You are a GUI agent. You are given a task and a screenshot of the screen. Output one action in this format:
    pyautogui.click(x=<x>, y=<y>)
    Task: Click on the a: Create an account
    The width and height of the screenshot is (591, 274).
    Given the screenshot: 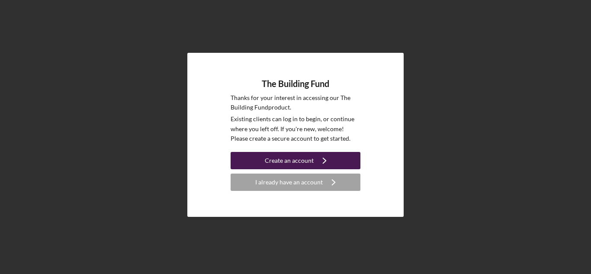 What is the action you would take?
    pyautogui.click(x=296, y=161)
    